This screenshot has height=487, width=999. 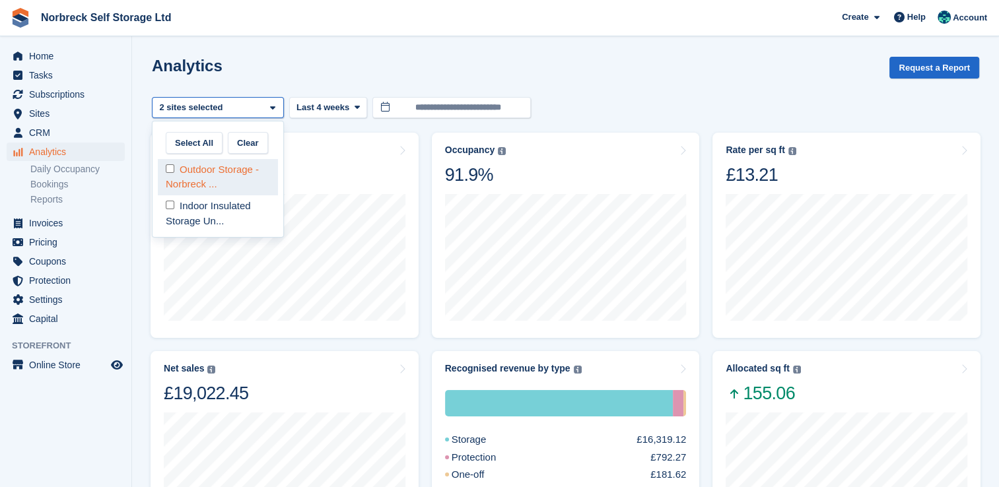 I want to click on a: Daily Occupancy, so click(x=77, y=169).